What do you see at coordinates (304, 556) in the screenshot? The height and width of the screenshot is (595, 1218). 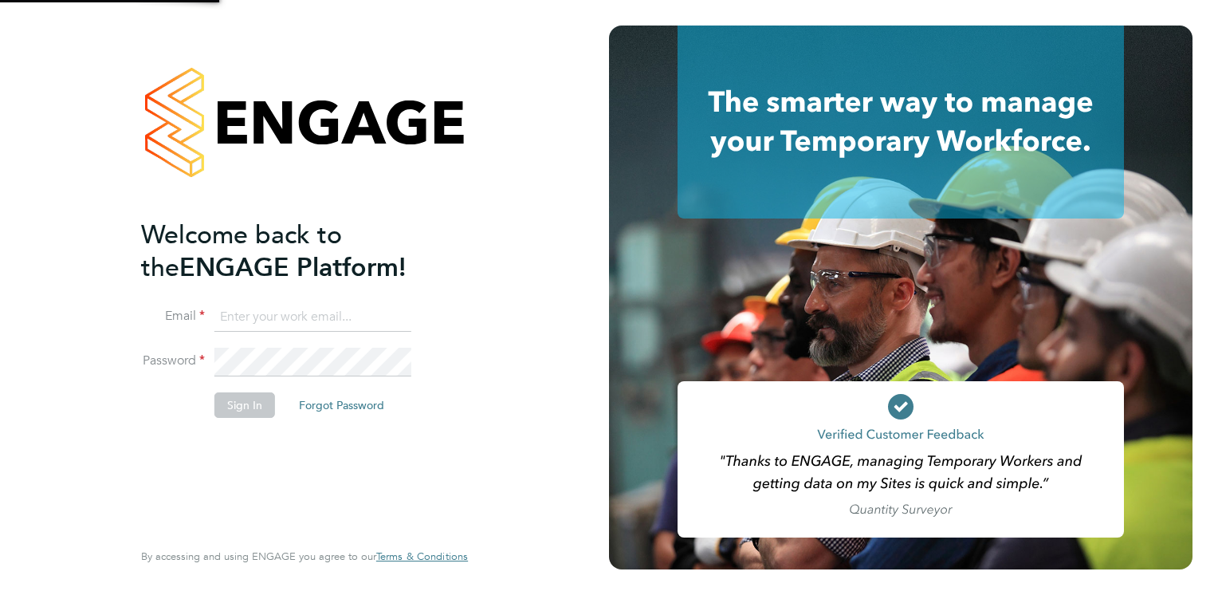 I see `span: By accessing and using ENGAGE you agree to our` at bounding box center [304, 556].